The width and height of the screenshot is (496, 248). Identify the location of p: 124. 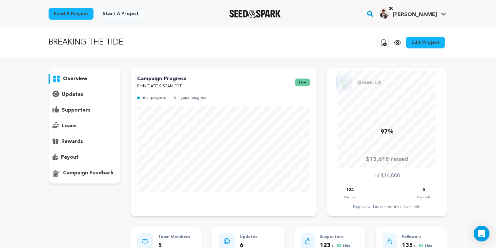
(349, 190).